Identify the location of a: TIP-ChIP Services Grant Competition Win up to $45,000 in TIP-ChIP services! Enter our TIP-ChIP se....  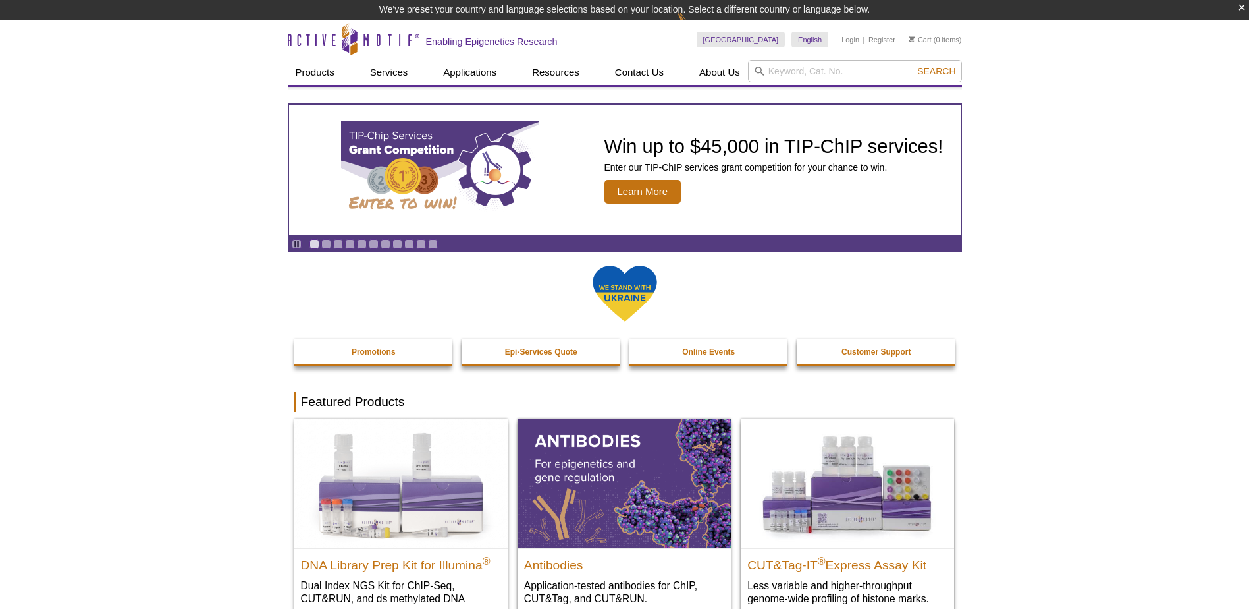
(625, 170).